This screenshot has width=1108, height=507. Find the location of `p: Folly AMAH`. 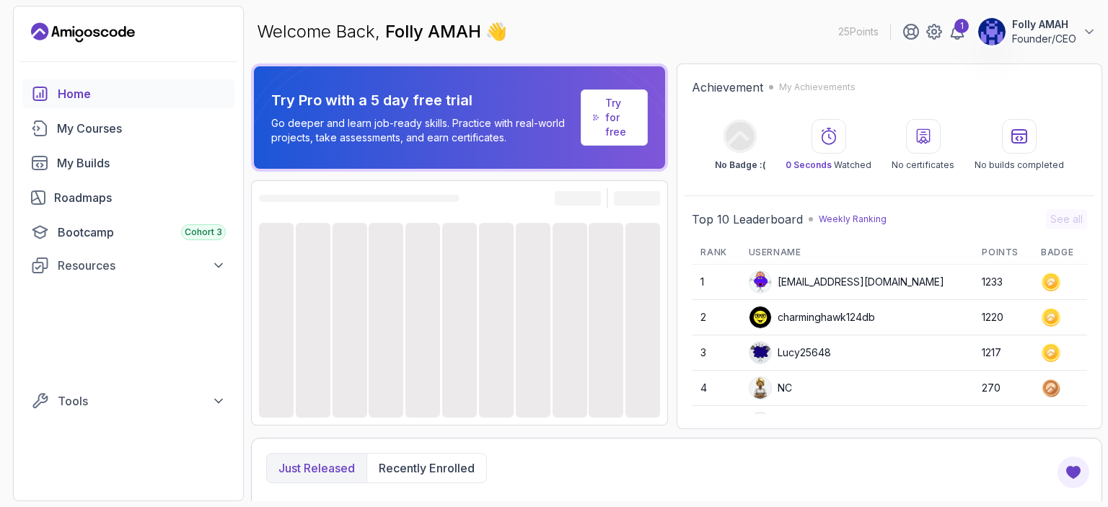

p: Folly AMAH is located at coordinates (1044, 25).